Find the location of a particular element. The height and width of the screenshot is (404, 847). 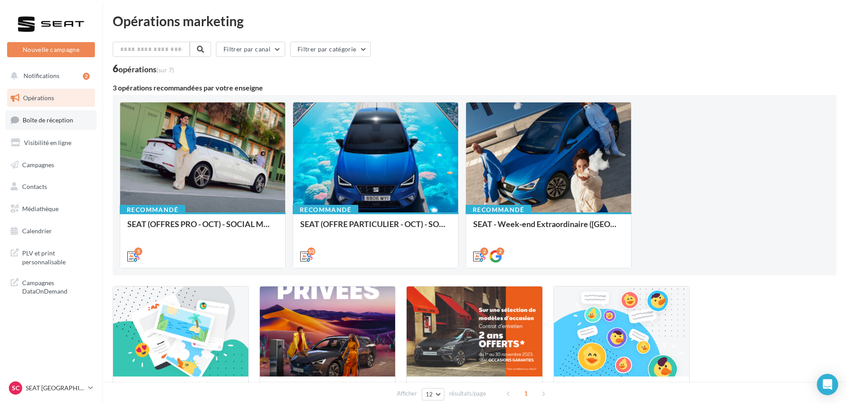

span: SC is located at coordinates (16, 388).